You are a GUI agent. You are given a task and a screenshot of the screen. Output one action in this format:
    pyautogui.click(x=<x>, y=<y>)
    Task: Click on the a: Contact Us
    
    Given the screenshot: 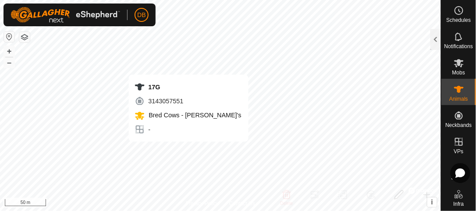 What is the action you would take?
    pyautogui.click(x=242, y=204)
    